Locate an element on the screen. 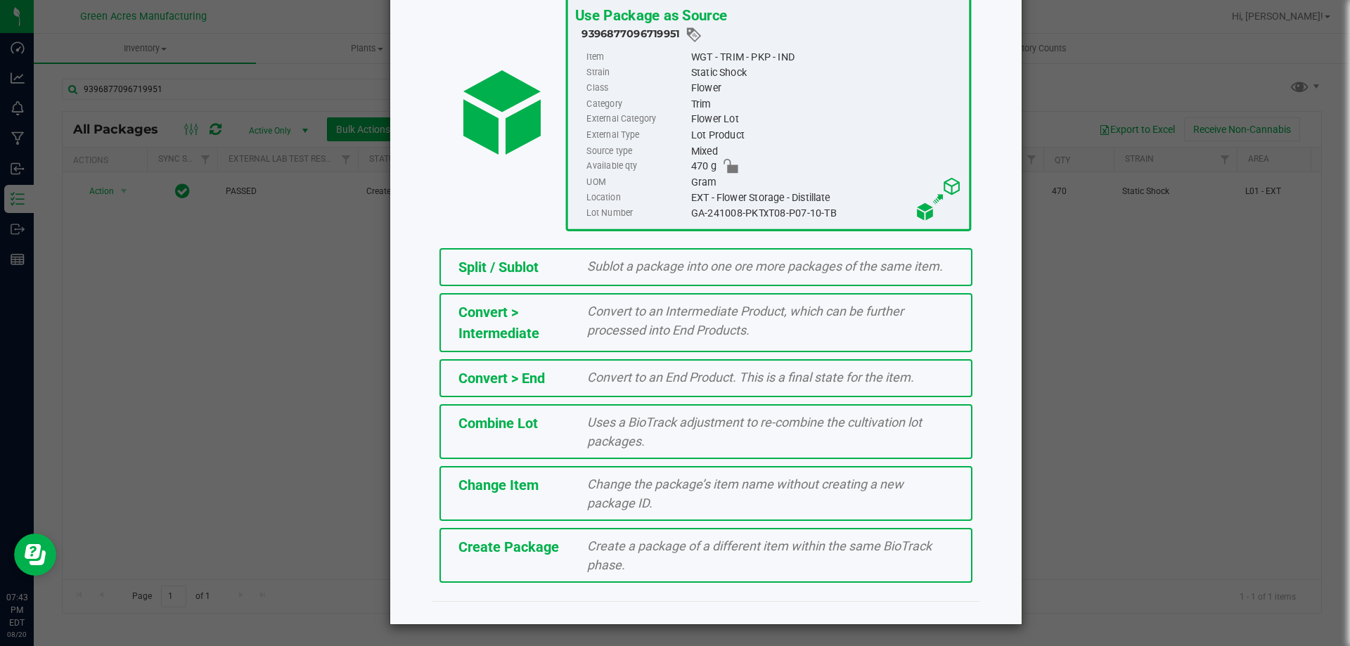 This screenshot has width=1350, height=646. label: Category is located at coordinates (637, 104).